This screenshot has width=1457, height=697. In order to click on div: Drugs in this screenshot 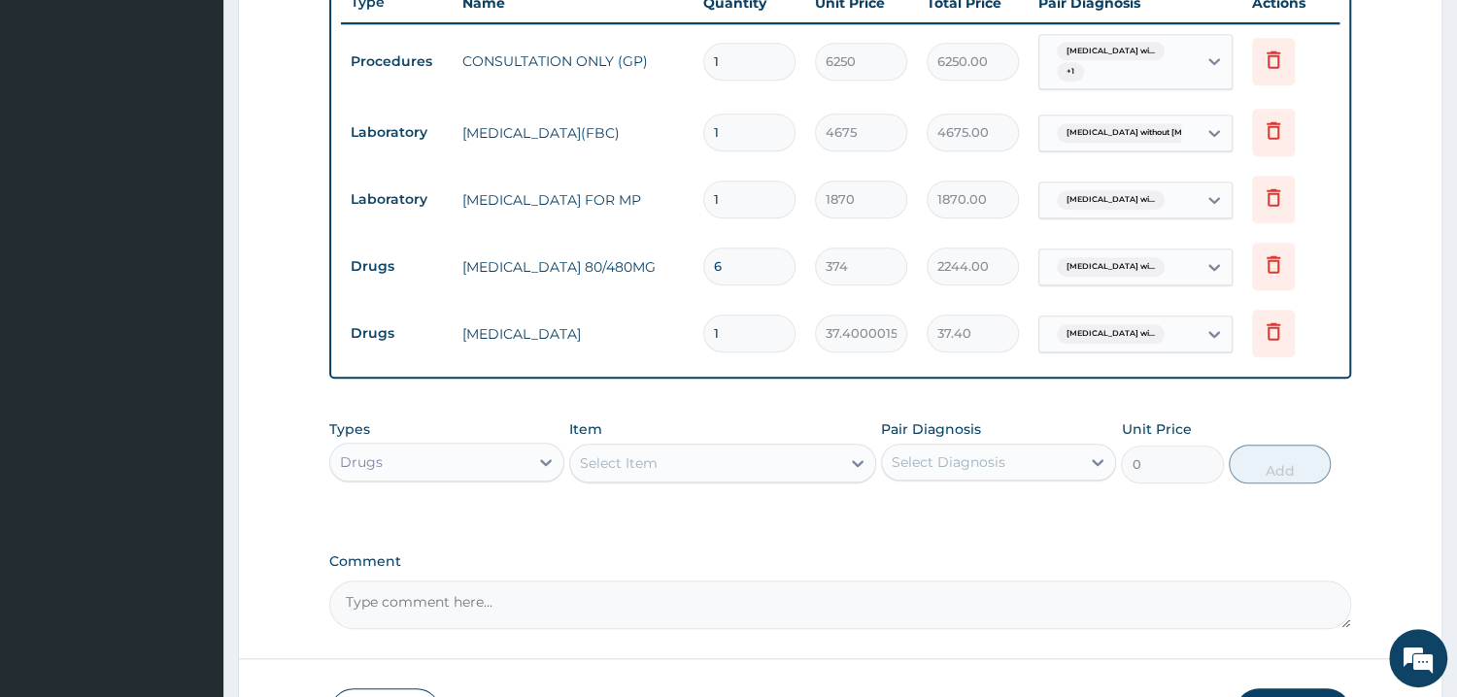, I will do `click(361, 462)`.